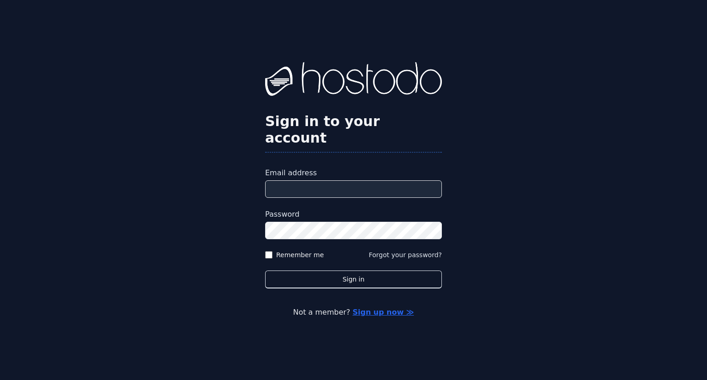  Describe the element at coordinates (405, 255) in the screenshot. I see `button: Forgot your password?` at that location.